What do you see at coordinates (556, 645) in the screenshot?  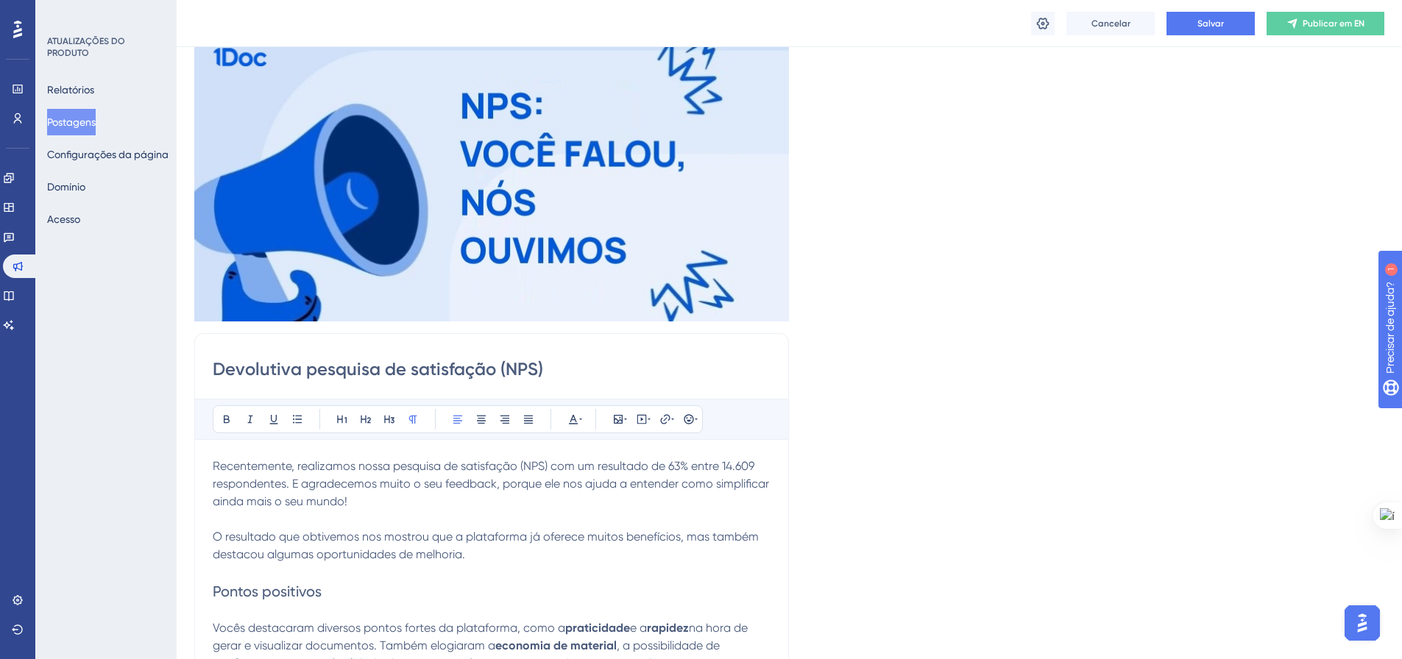 I see `strong: economia de material` at bounding box center [556, 645].